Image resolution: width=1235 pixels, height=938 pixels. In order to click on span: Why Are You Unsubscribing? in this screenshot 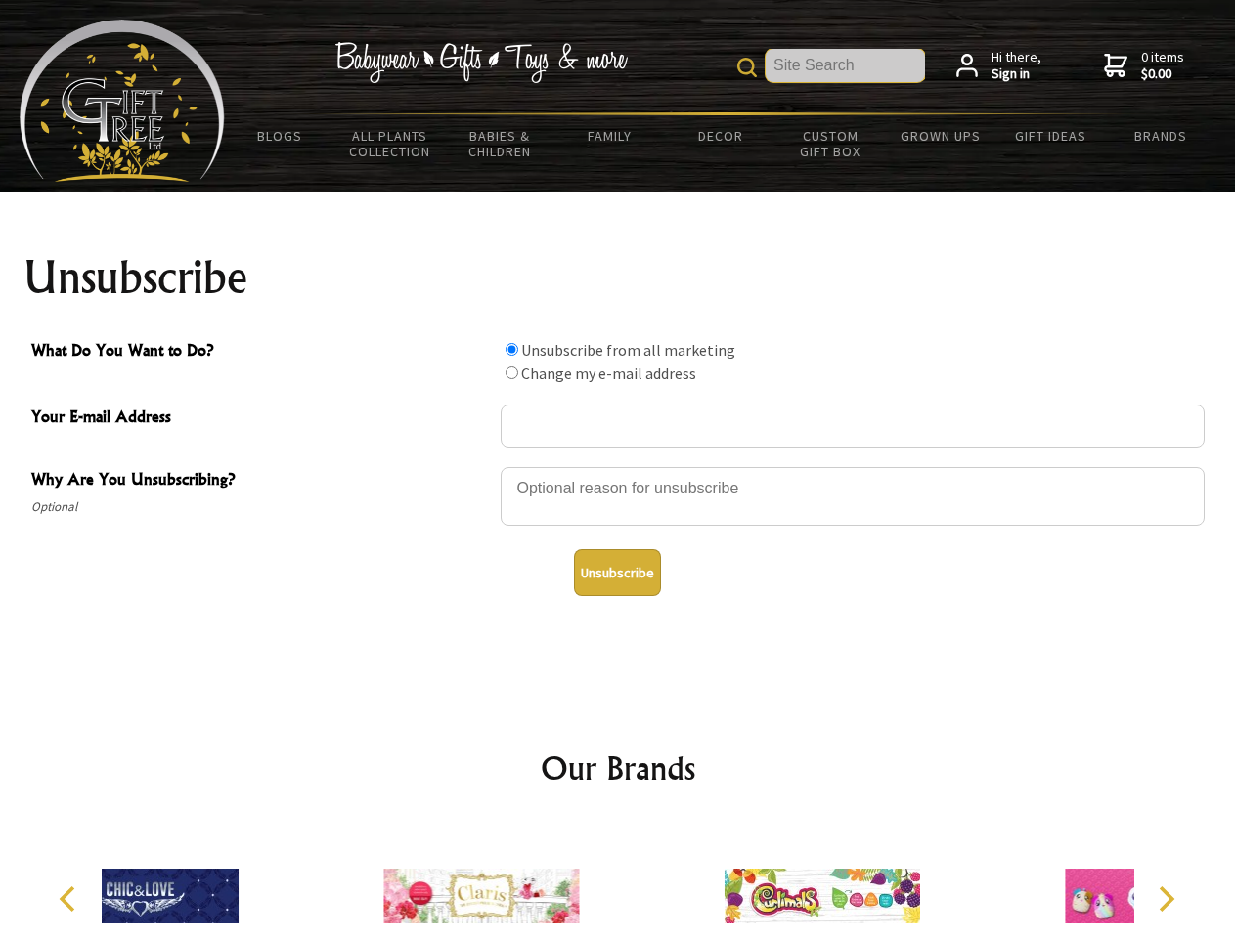, I will do `click(261, 481)`.